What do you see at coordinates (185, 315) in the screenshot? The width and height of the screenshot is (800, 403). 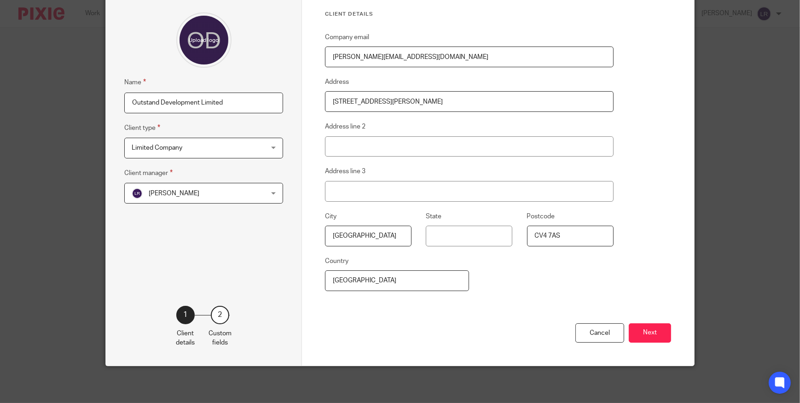 I see `div: 1` at bounding box center [185, 315].